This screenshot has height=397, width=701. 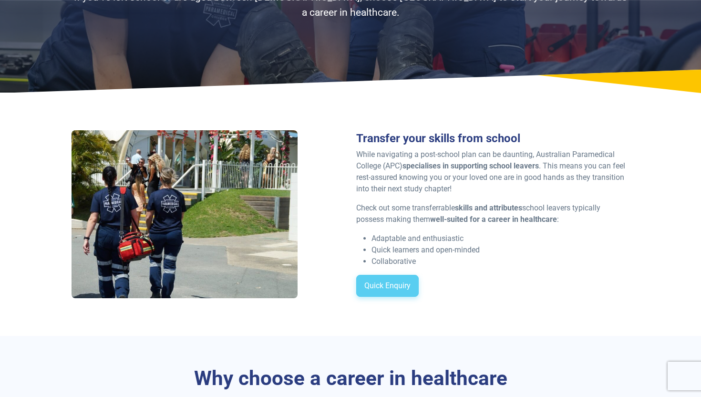 What do you see at coordinates (492, 214) in the screenshot?
I see `p: Check out some transferrable school leavers typically possess making them :` at bounding box center [492, 214].